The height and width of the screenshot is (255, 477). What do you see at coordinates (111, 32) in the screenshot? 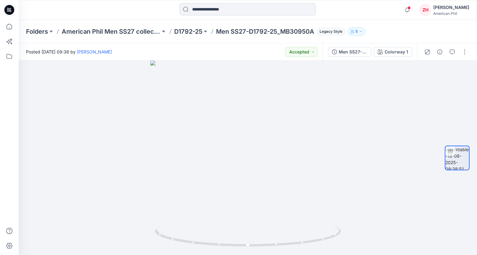
I see `p: American Phil Men SS27 collection` at bounding box center [111, 32].